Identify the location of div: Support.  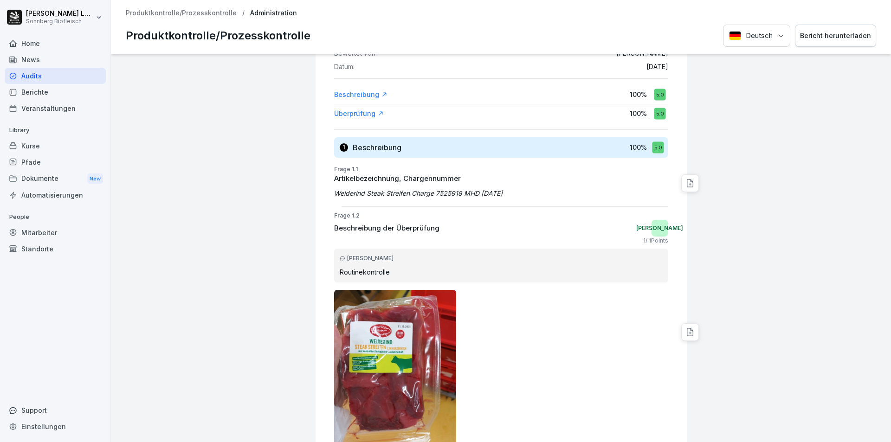
(55, 410).